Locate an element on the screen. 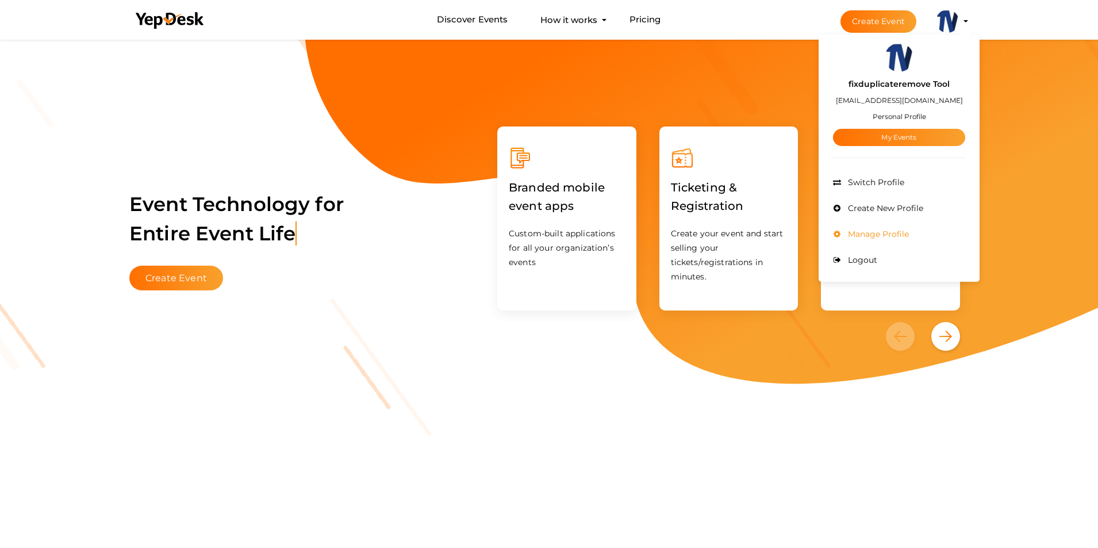  span: Logout is located at coordinates (861, 260).